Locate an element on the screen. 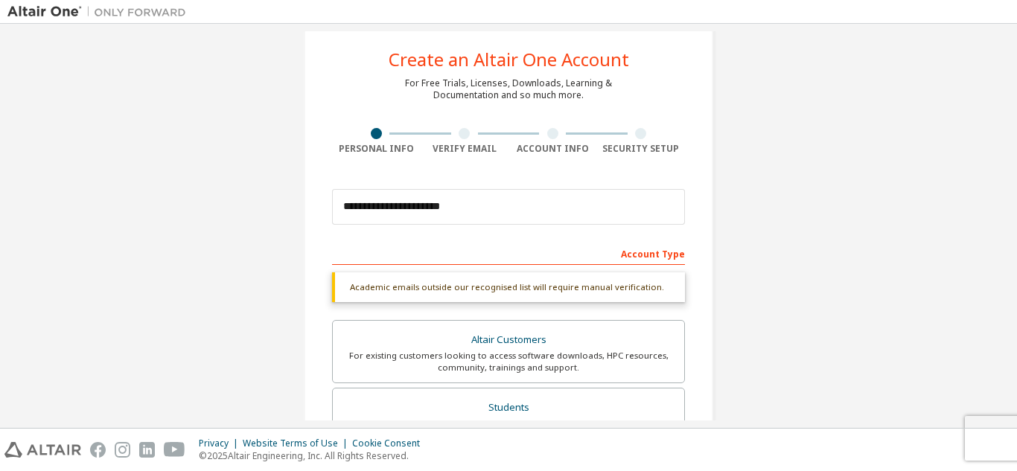 This screenshot has height=471, width=1017. img: youtube.svg is located at coordinates (174, 450).